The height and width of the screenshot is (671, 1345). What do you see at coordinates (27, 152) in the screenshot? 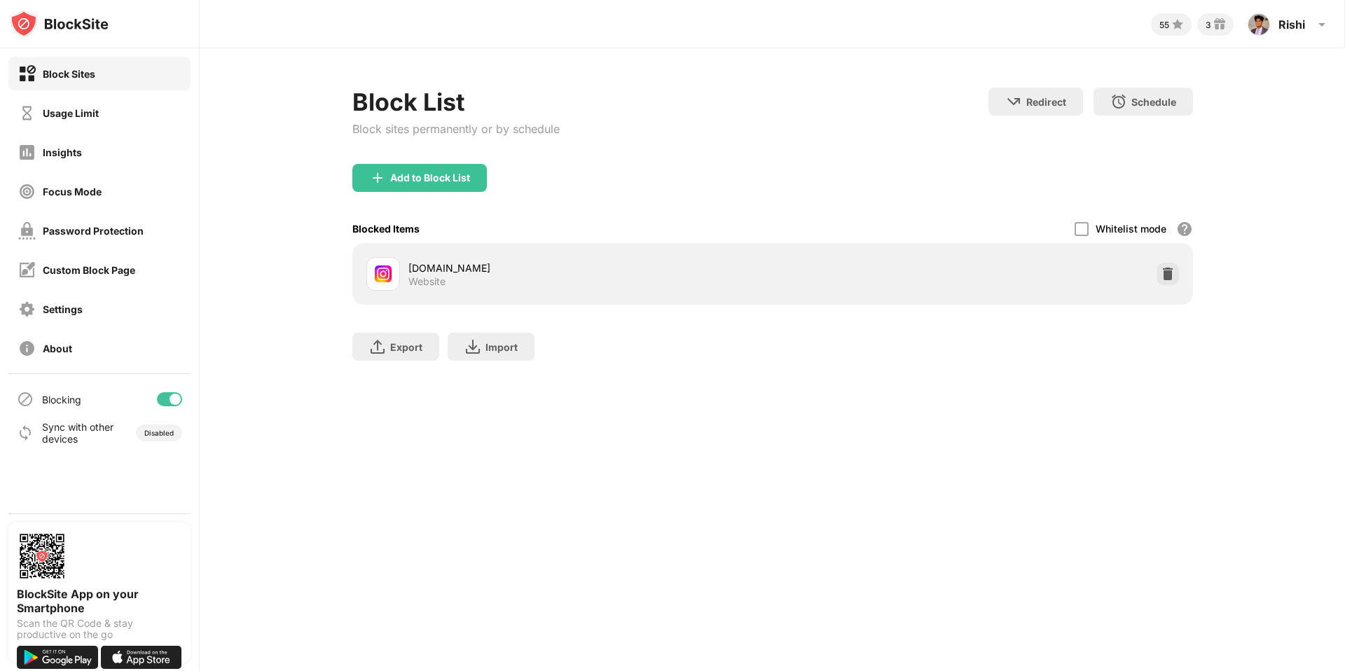
I see `img: insights-off.svg` at bounding box center [27, 152].